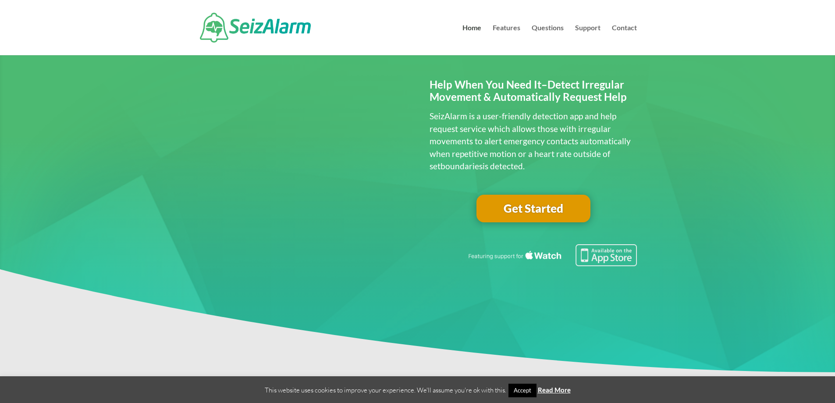 The width and height of the screenshot is (835, 403). Describe the element at coordinates (533, 141) in the screenshot. I see `p: SeizAlarm is a user-friendly detection app and help request service which allows those with irreg...` at that location.